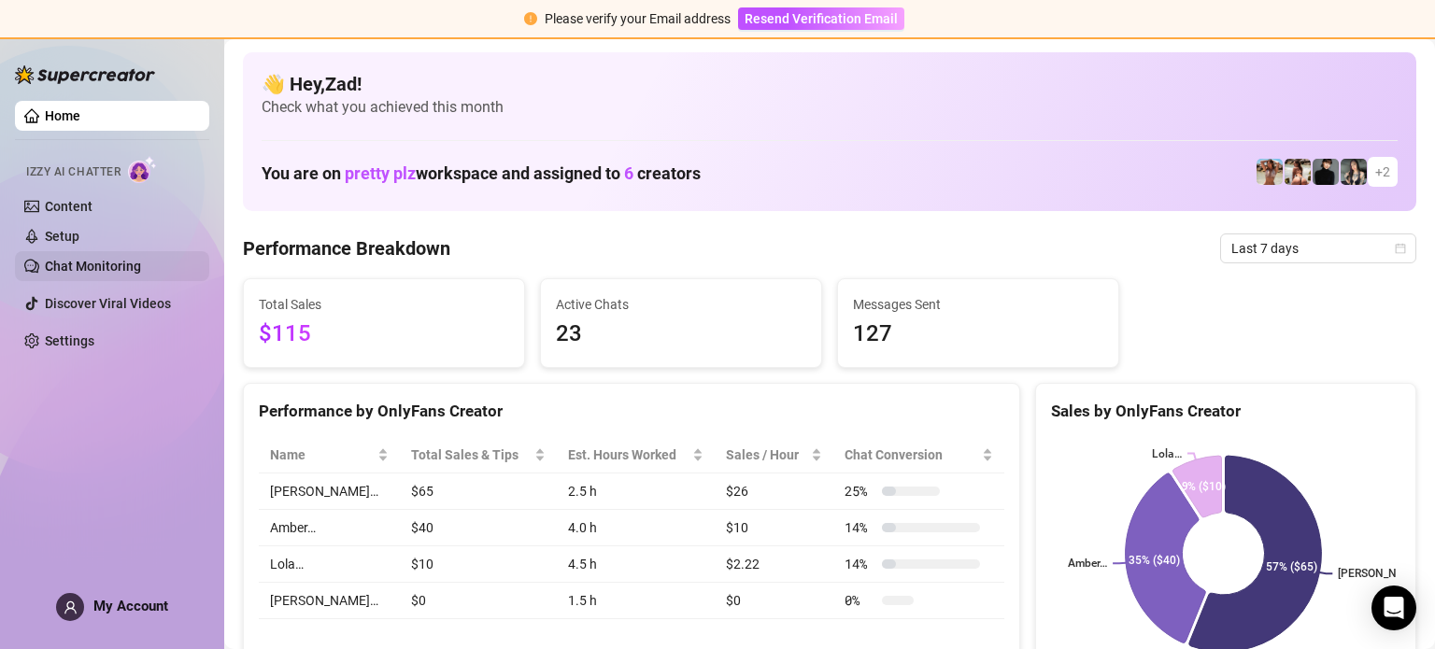 The image size is (1435, 649). I want to click on img: AI Chatter, so click(142, 169).